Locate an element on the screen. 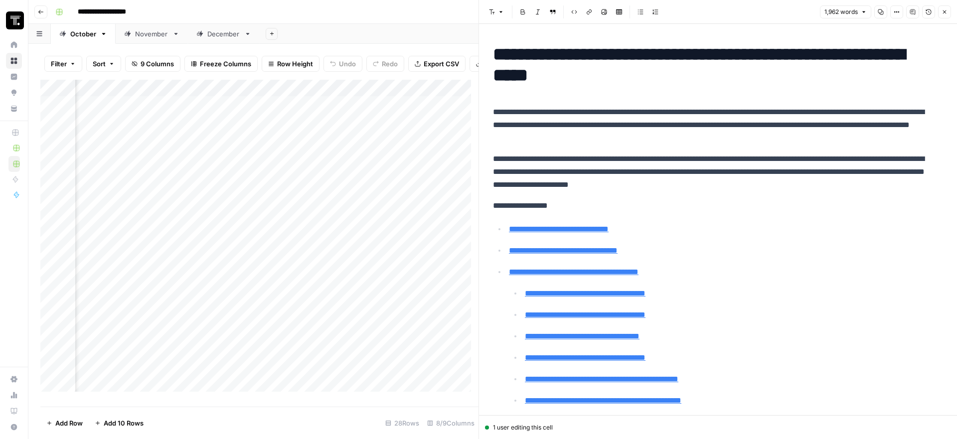 The width and height of the screenshot is (957, 439). a: Usage is located at coordinates (14, 395).